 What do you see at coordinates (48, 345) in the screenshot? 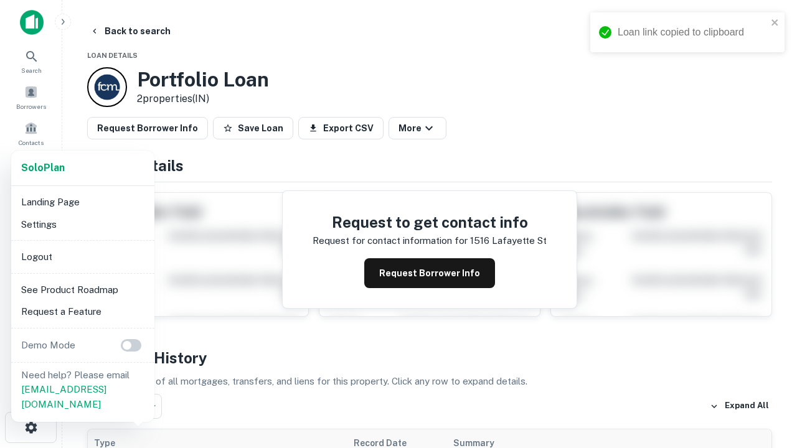
I see `p: Demo Mode` at bounding box center [48, 345].